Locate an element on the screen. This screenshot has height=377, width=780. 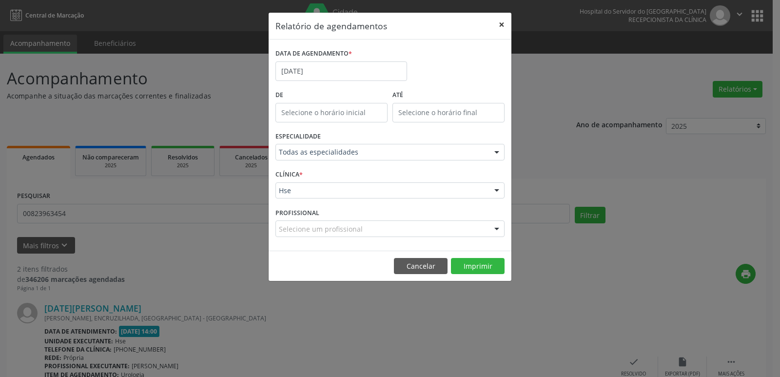
label: ESPECIALIDADE is located at coordinates (298, 137).